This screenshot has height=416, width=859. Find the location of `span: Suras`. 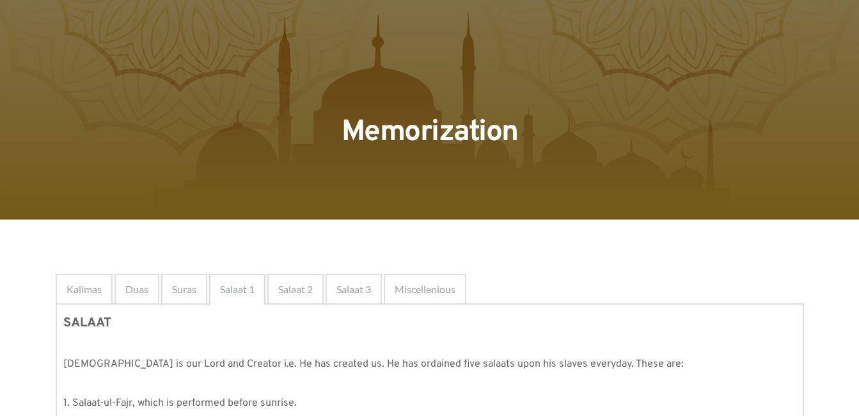

span: Suras is located at coordinates (184, 289).